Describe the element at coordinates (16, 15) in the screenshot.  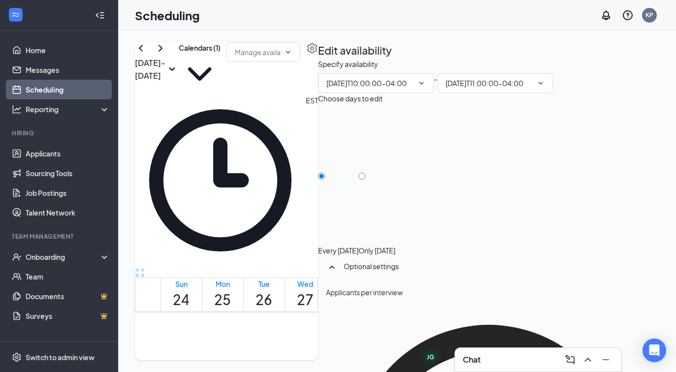
I see `svg: WorkstreamLogo` at that location.